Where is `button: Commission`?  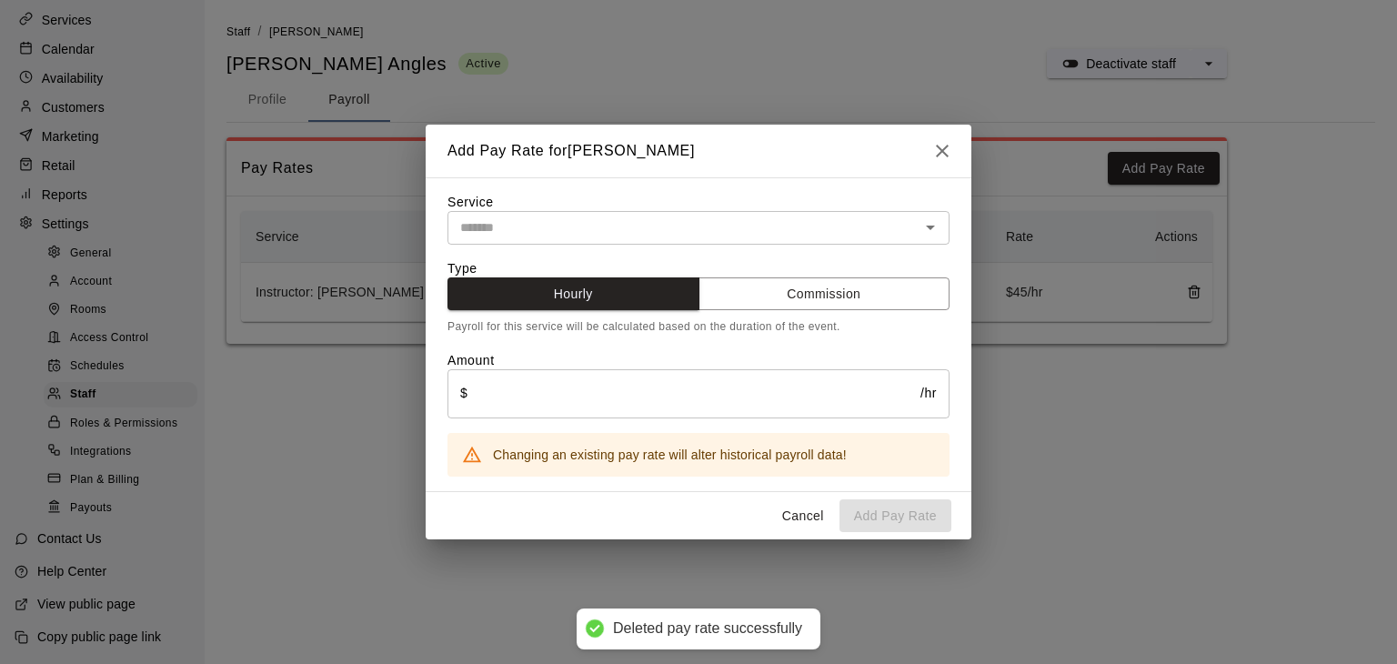 button: Commission is located at coordinates (824, 294).